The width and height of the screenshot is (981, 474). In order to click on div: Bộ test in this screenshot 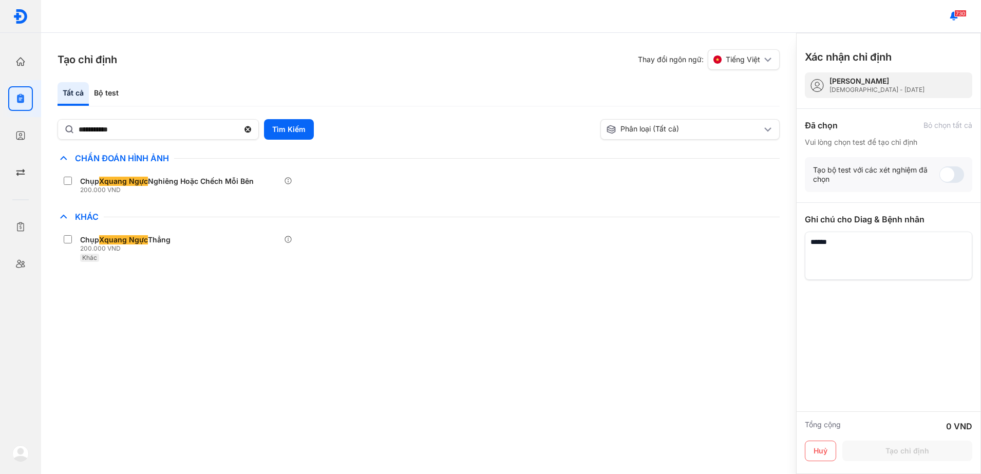, I will do `click(106, 94)`.